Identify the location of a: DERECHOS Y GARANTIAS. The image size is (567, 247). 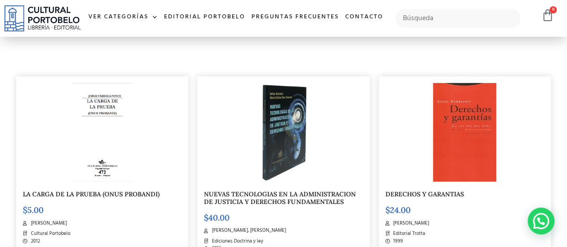
(424, 194).